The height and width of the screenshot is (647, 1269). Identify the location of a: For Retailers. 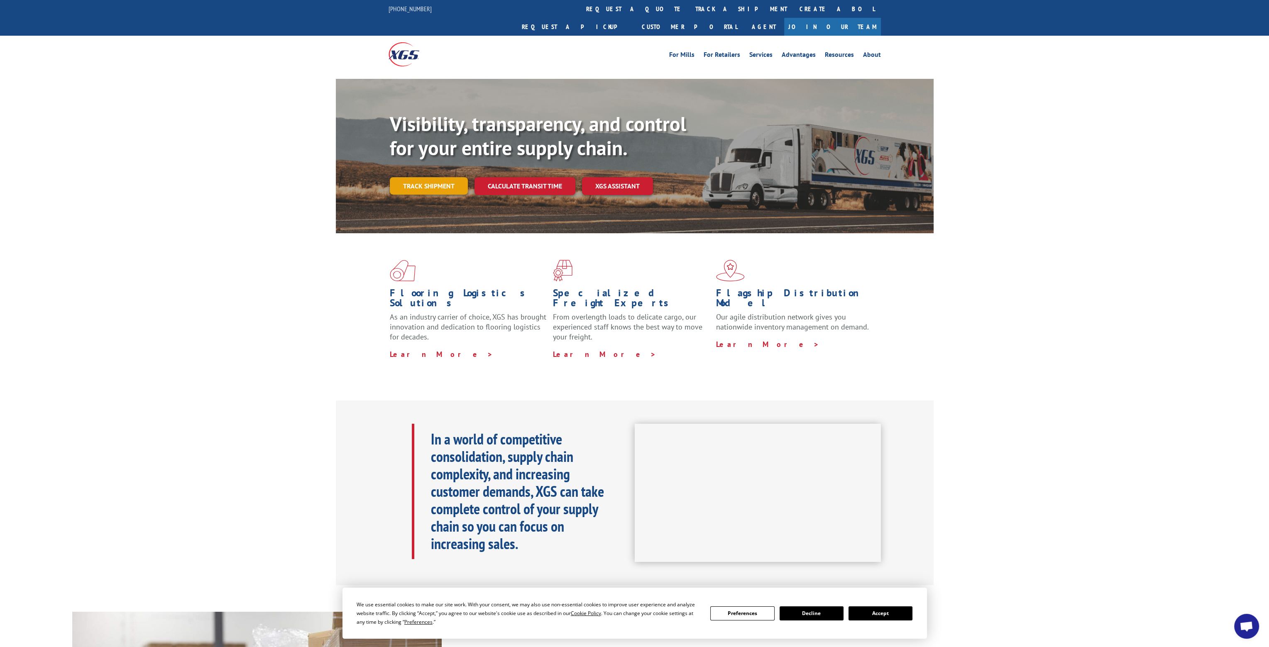
(722, 56).